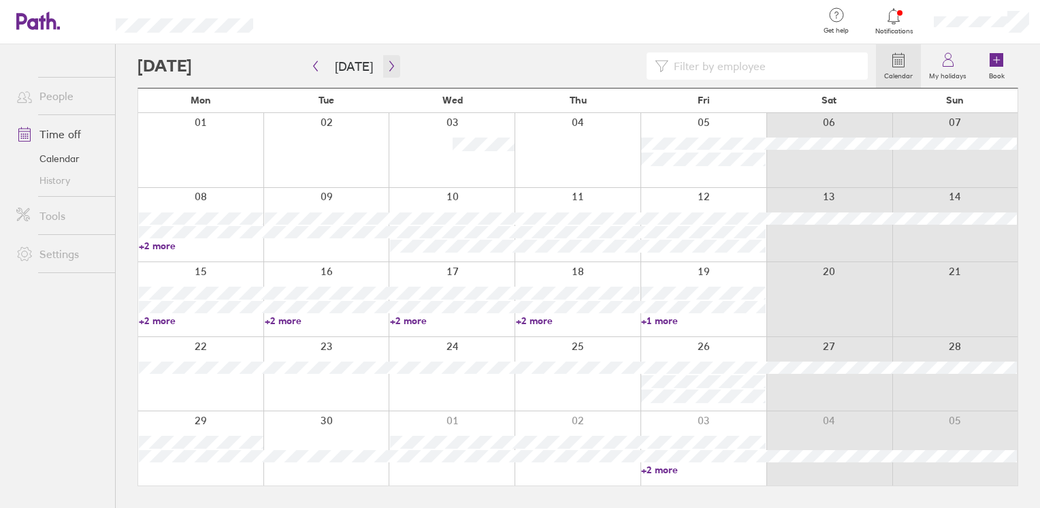 This screenshot has width=1040, height=508. I want to click on span: Mon, so click(201, 100).